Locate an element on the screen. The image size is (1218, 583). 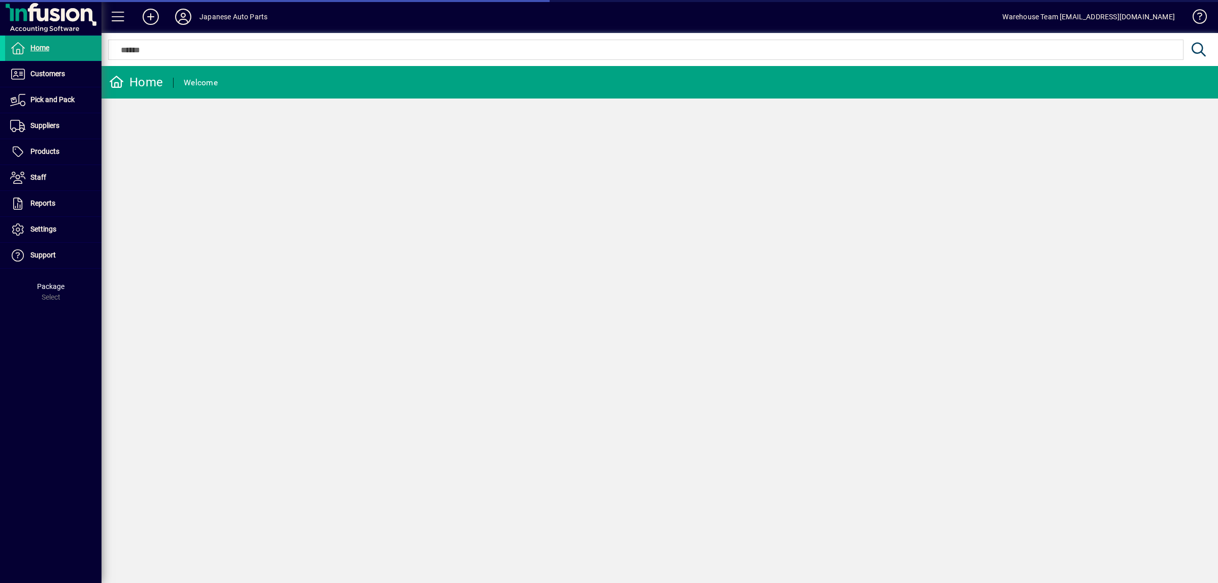
a: Pick and Pack is located at coordinates (53, 100).